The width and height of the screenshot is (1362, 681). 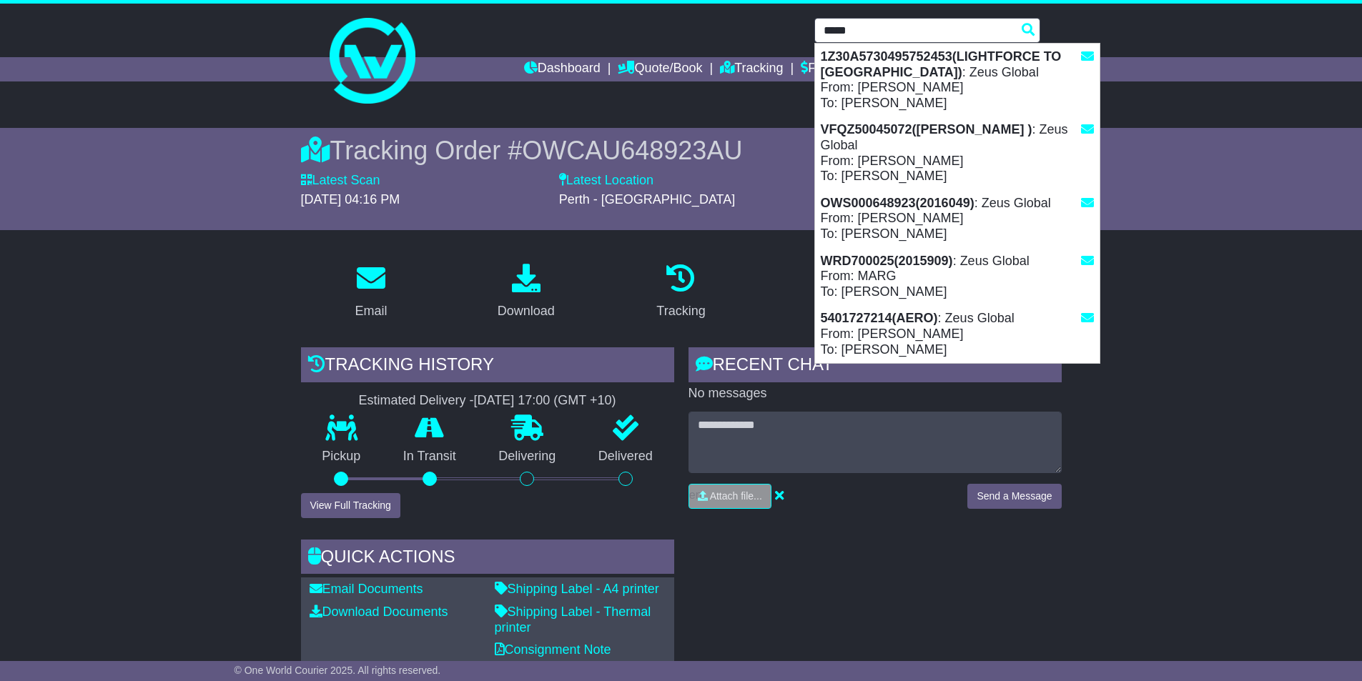 I want to click on p: Delivered, so click(x=626, y=457).